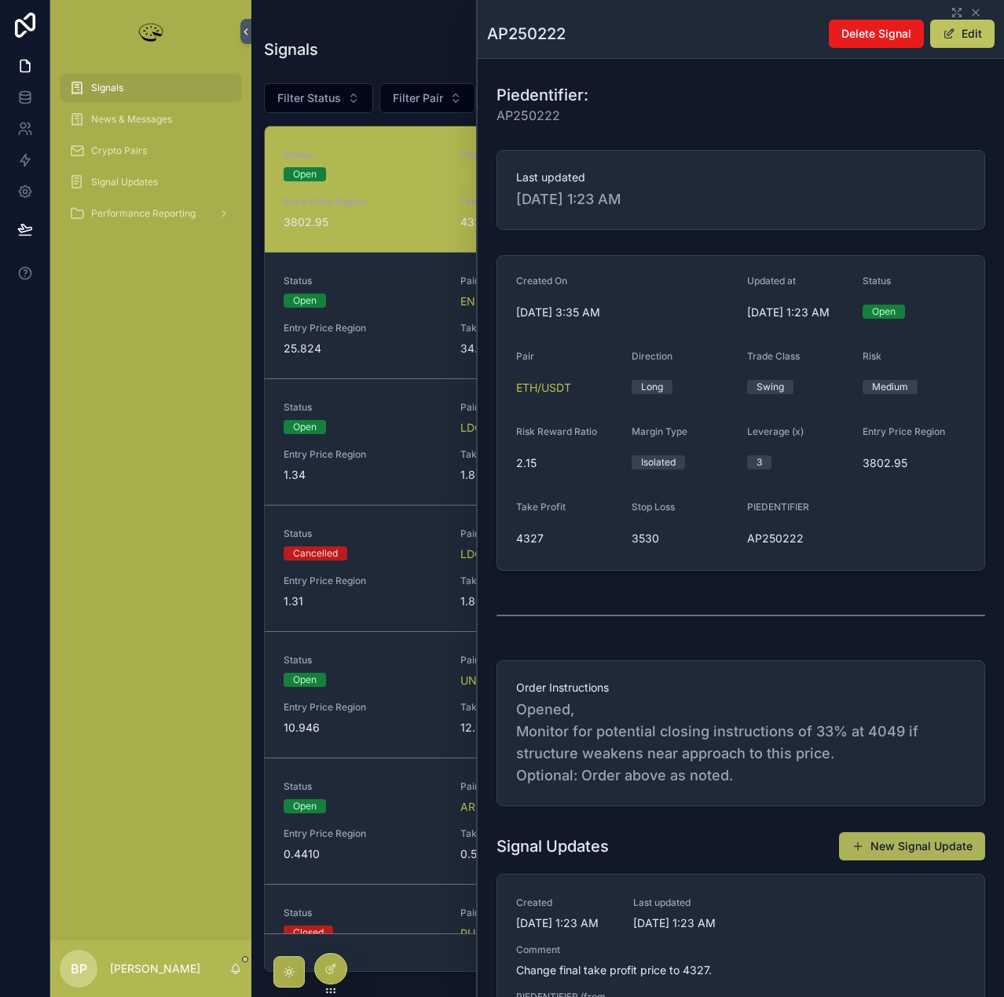 The height and width of the screenshot is (997, 1004). I want to click on span: Margin Type, so click(659, 431).